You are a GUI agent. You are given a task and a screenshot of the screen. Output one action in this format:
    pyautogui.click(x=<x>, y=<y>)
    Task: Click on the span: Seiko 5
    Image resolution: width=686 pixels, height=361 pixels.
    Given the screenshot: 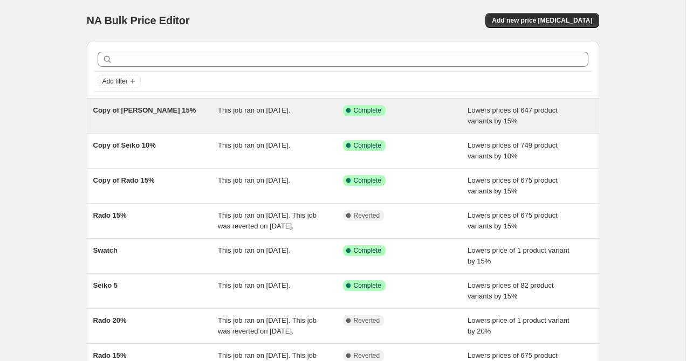 What is the action you would take?
    pyautogui.click(x=106, y=285)
    